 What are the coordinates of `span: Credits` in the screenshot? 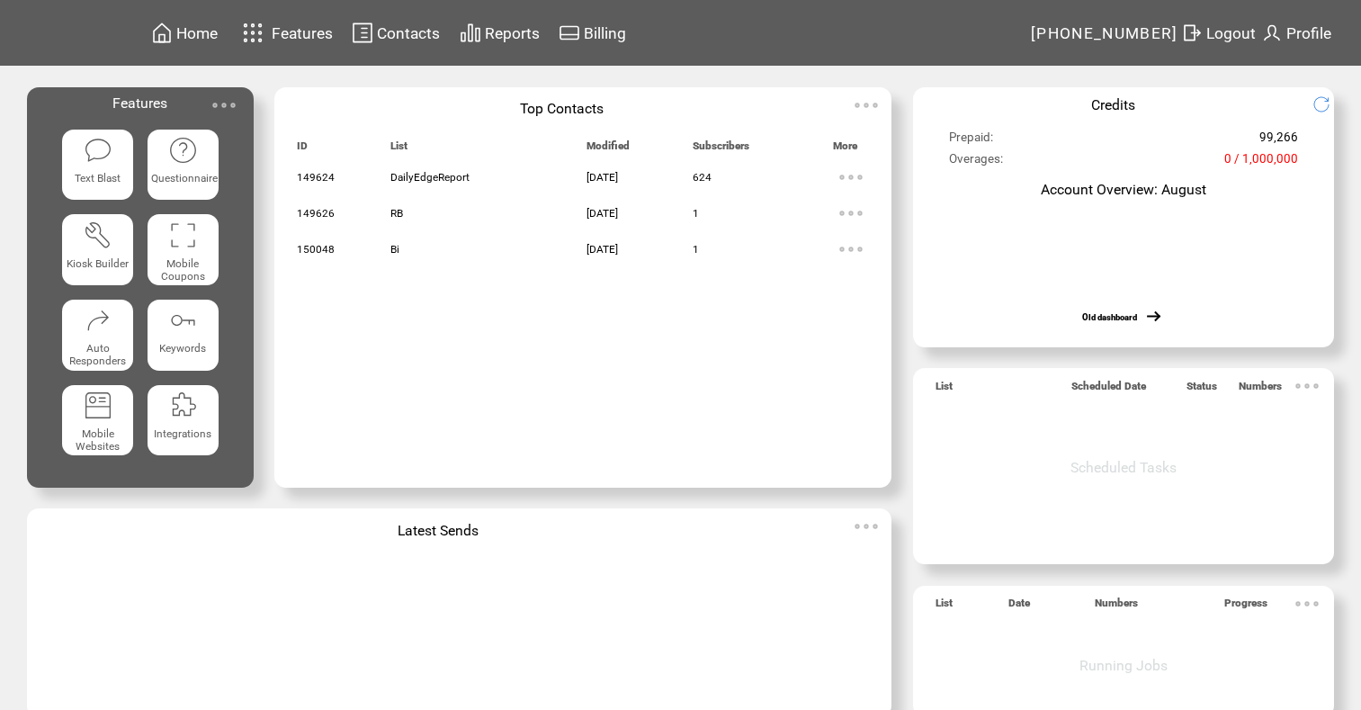 It's located at (1113, 104).